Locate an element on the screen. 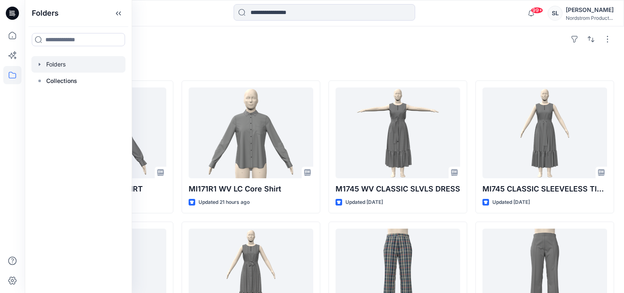 This screenshot has height=293, width=624. div: Nordstrom Product... is located at coordinates (590, 18).